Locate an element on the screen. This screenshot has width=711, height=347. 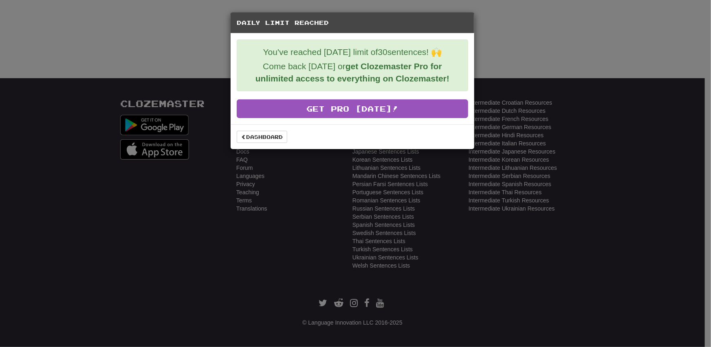
a: Dashboard is located at coordinates (262, 137).